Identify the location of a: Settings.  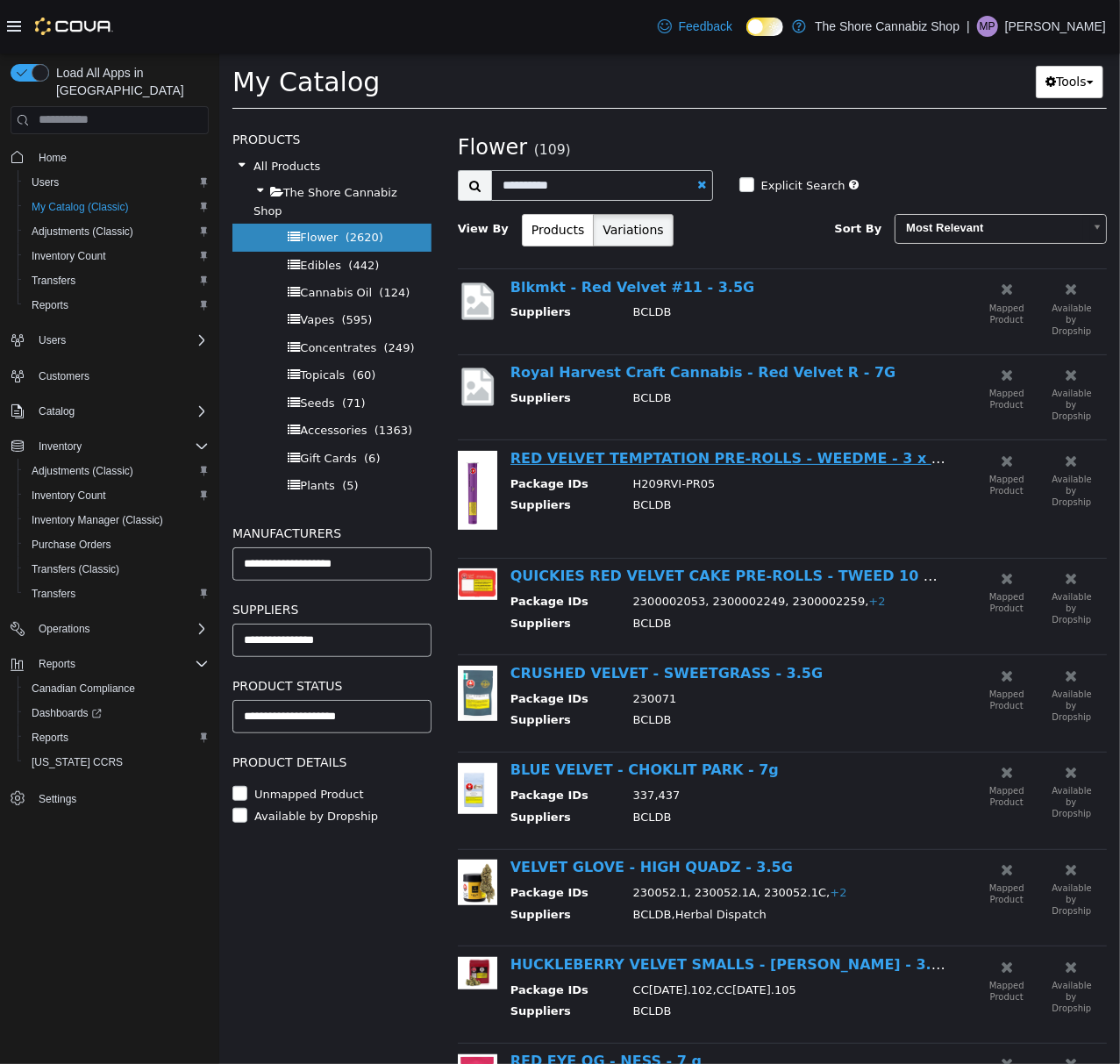
(57, 799).